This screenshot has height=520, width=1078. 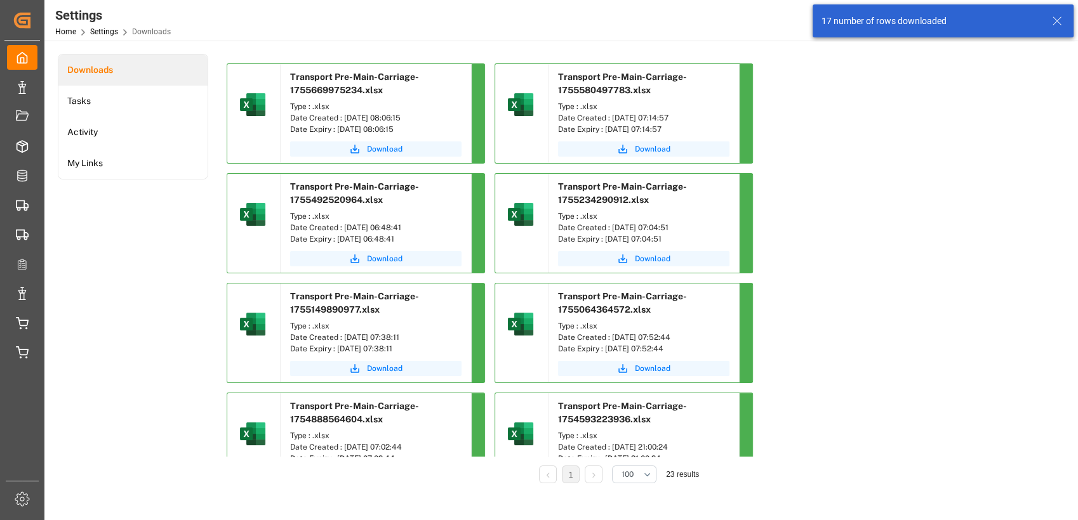 I want to click on span: Transport Pre-Main-Carriage-1755580497783.xlsx, so click(x=622, y=83).